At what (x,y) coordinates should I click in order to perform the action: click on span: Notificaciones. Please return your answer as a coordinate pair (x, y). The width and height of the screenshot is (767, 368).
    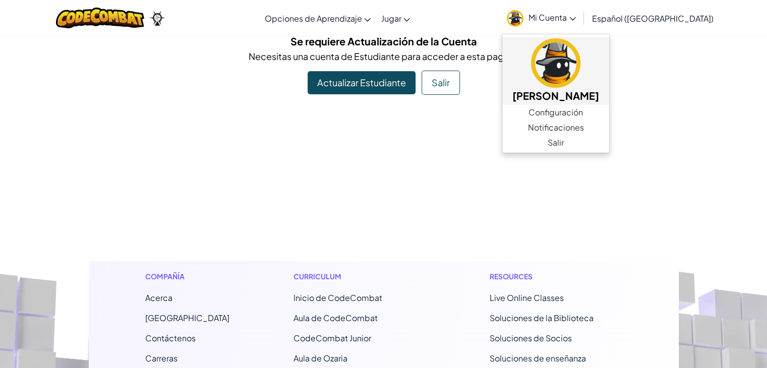
    Looking at the image, I should click on (556, 128).